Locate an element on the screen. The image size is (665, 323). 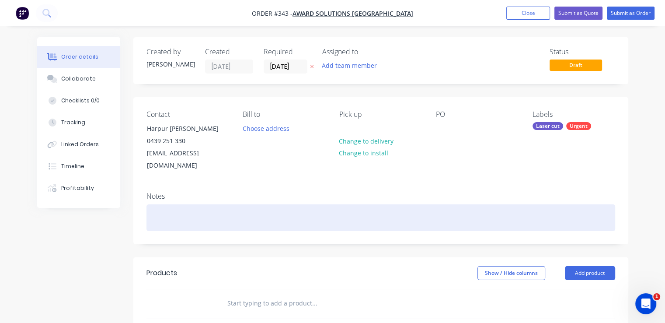
div: Required is located at coordinates (288, 52).